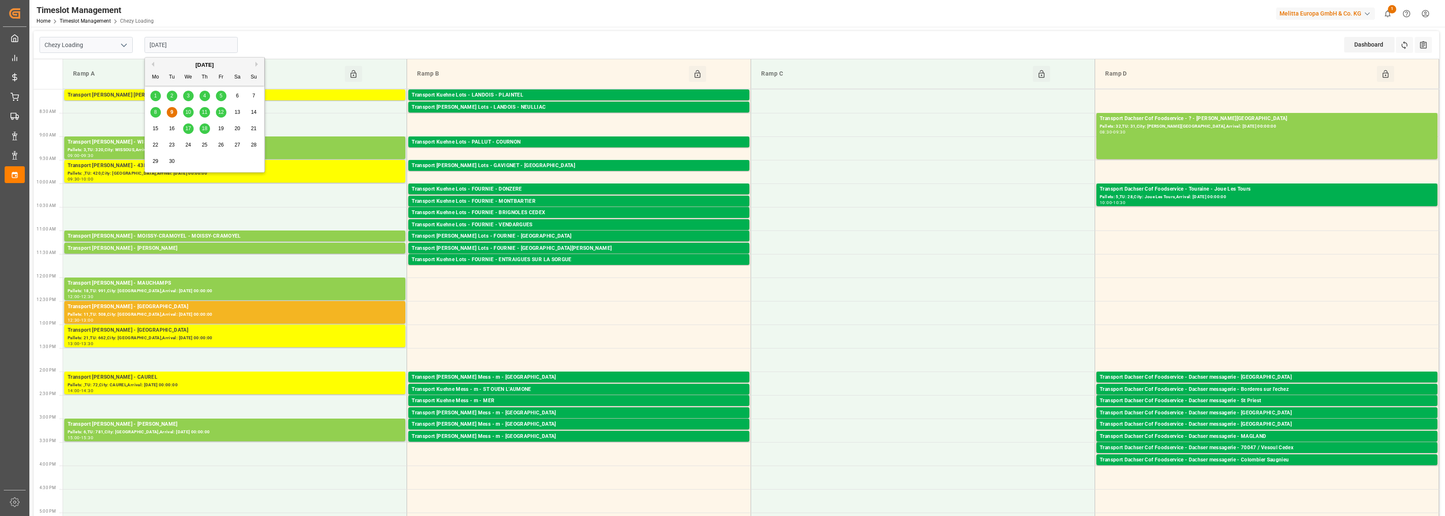 Image resolution: width=1445 pixels, height=516 pixels. What do you see at coordinates (237, 77) in the screenshot?
I see `div: Sa` at bounding box center [237, 77].